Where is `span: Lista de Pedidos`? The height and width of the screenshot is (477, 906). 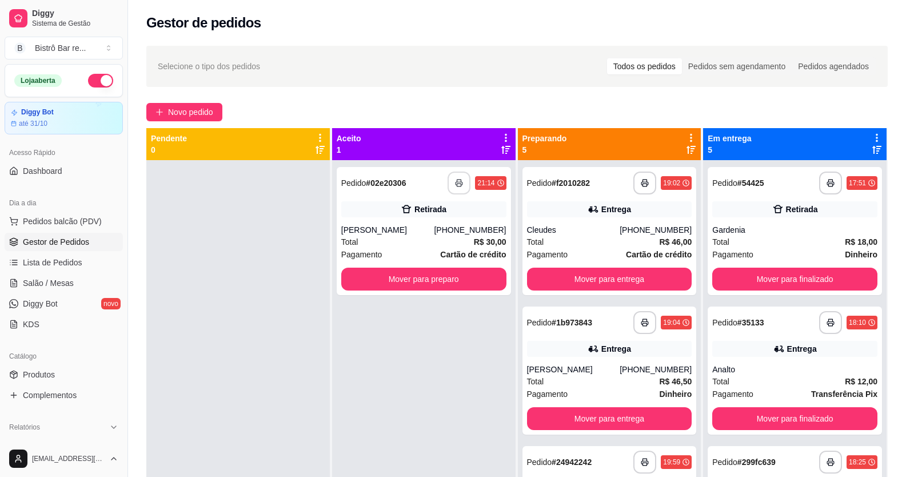 span: Lista de Pedidos is located at coordinates (53, 262).